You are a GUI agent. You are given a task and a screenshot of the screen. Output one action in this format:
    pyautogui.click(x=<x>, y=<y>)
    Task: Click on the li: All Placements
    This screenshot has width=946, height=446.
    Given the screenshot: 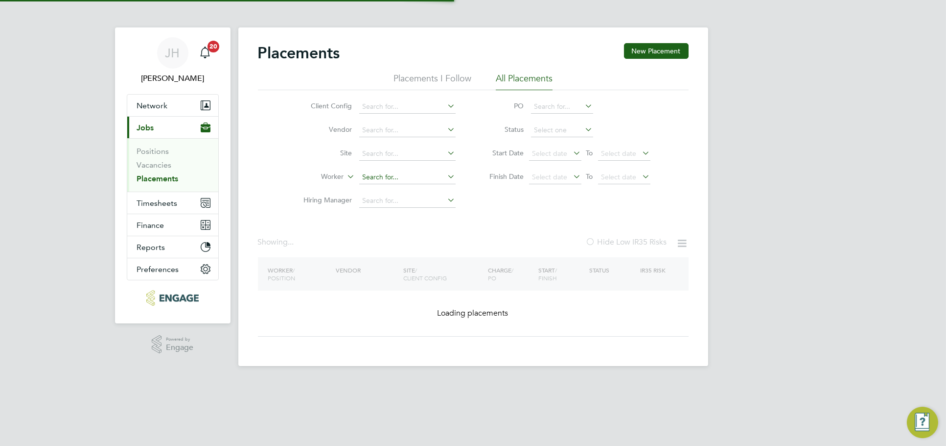 What is the action you would take?
    pyautogui.click(x=524, y=81)
    